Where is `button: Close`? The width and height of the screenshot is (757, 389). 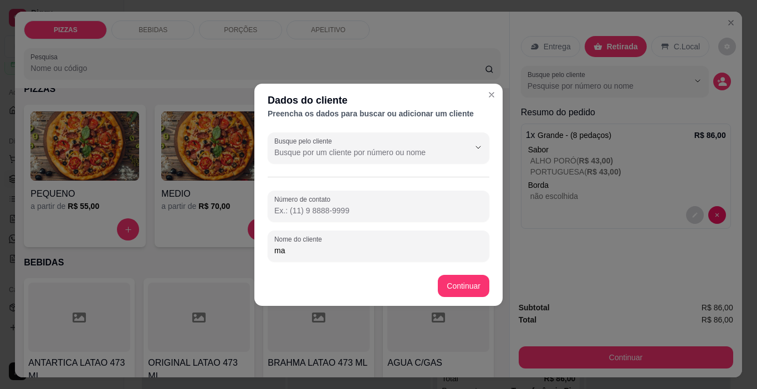
button: Close is located at coordinates (492, 95).